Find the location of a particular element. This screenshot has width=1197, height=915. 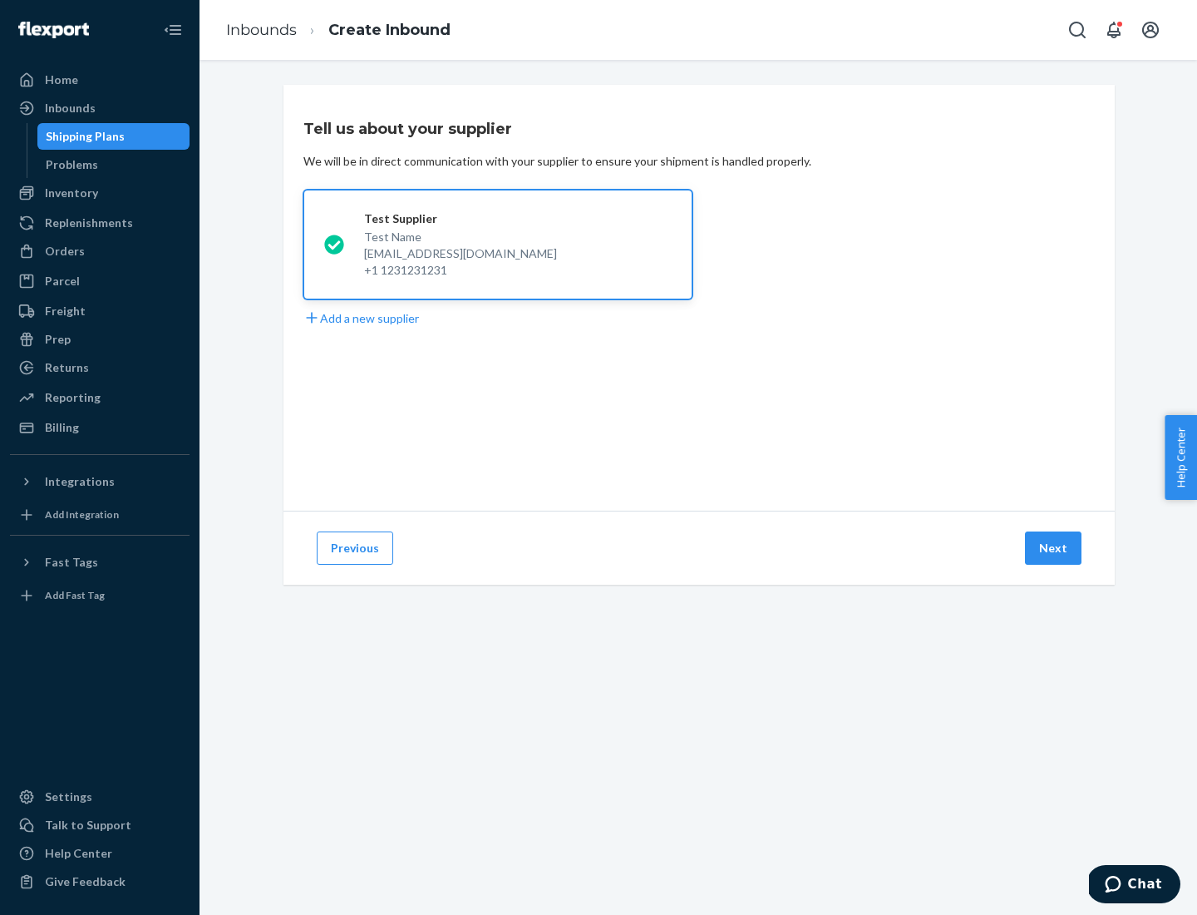

button: Open notifications is located at coordinates (1114, 30).